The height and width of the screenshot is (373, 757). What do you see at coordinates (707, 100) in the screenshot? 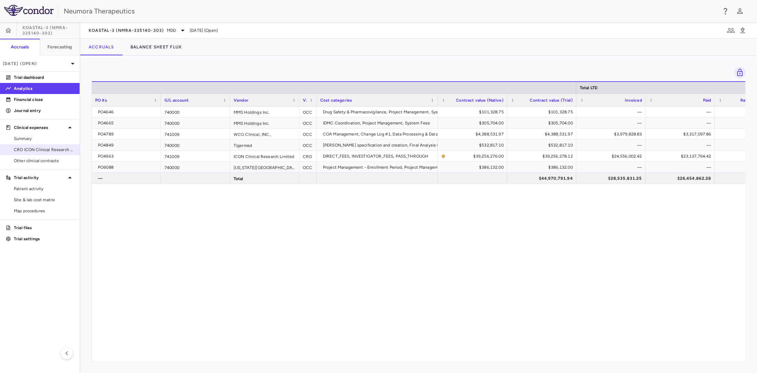
I see `span: Paid` at bounding box center [707, 100].